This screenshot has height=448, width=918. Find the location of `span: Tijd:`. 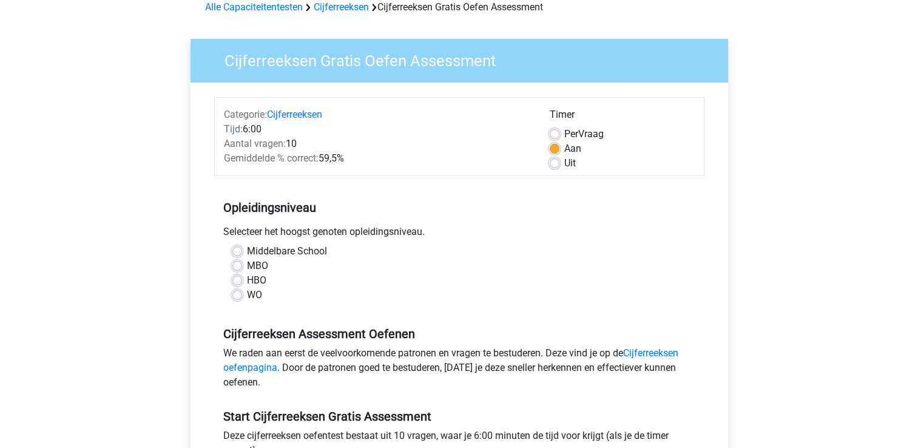

span: Tijd: is located at coordinates (233, 129).